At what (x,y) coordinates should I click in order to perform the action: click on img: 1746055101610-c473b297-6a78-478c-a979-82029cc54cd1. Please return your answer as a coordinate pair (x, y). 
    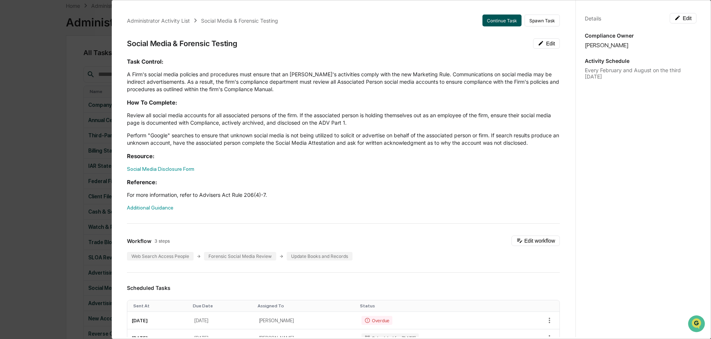
    Looking at the image, I should click on (14, 64).